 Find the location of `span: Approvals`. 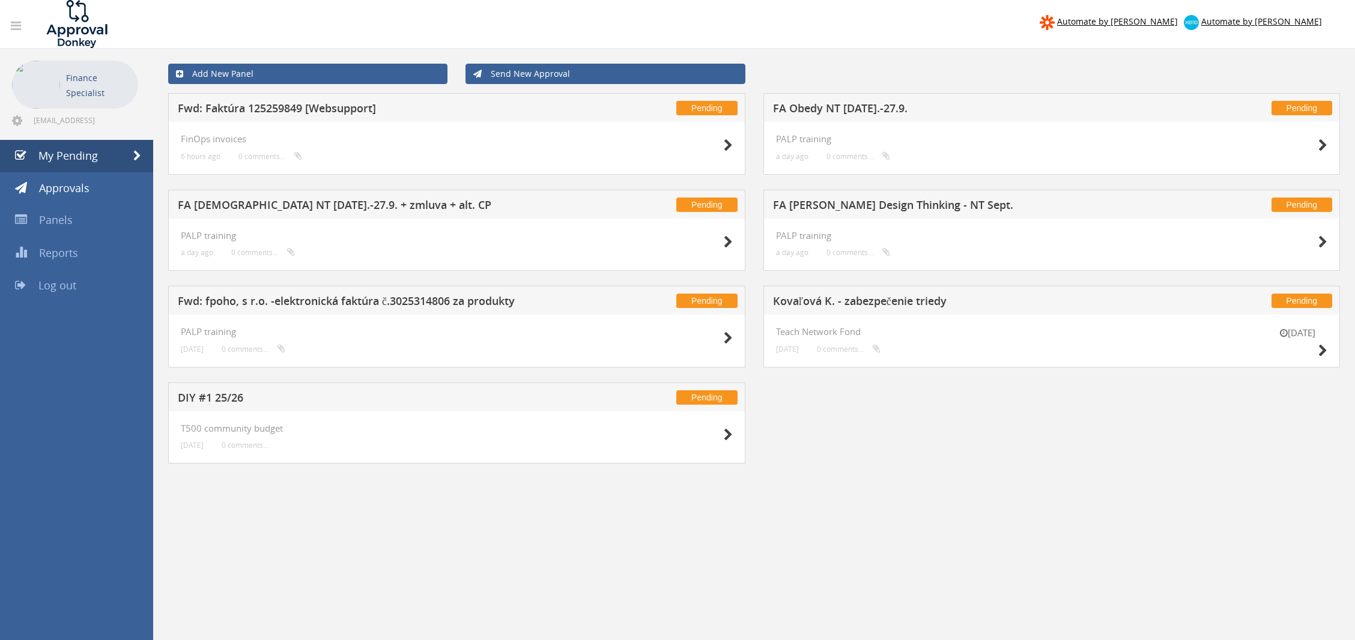

span: Approvals is located at coordinates (64, 188).